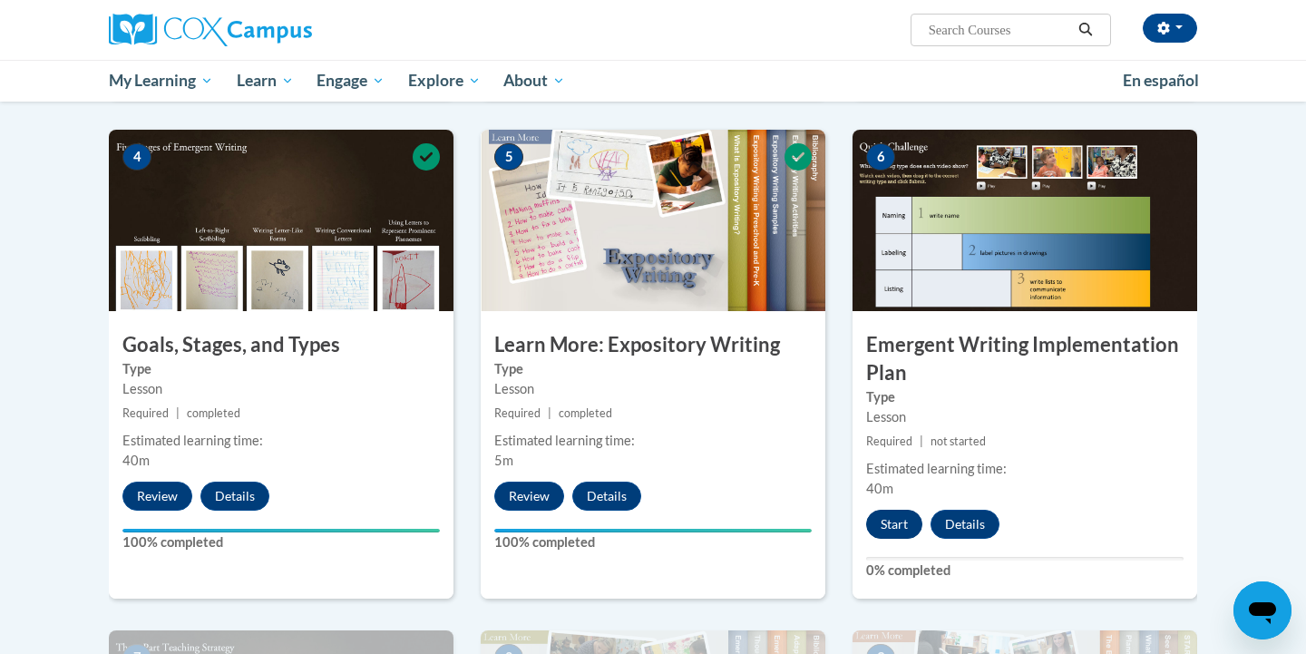  I want to click on button: Start, so click(895, 524).